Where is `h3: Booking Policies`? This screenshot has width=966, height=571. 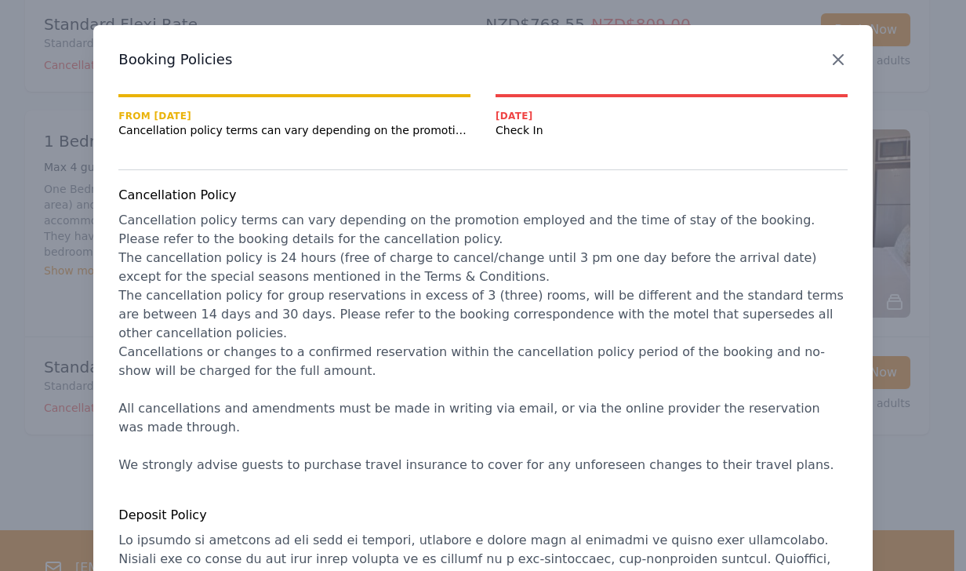
h3: Booking Policies is located at coordinates (482, 60).